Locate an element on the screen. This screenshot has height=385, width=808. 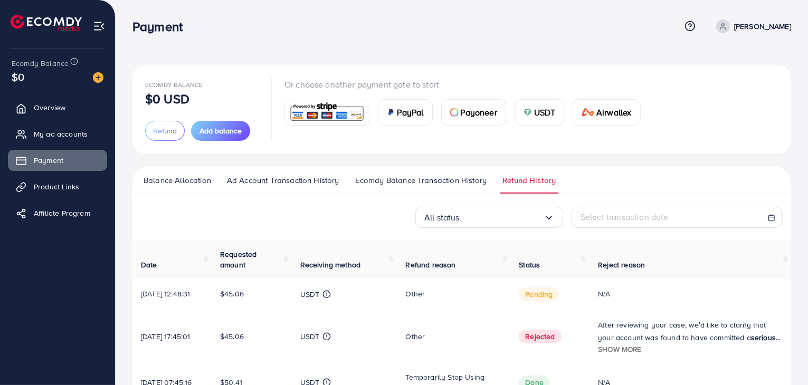
button: Refund is located at coordinates (165, 131).